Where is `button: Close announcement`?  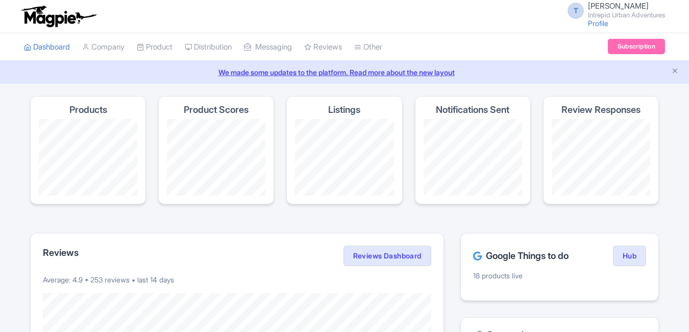
button: Close announcement is located at coordinates (675, 71).